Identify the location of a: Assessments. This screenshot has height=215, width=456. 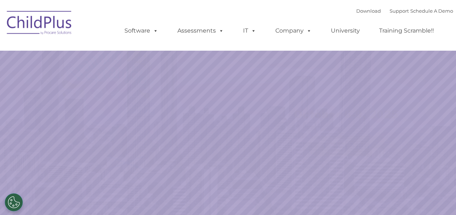
(200, 31).